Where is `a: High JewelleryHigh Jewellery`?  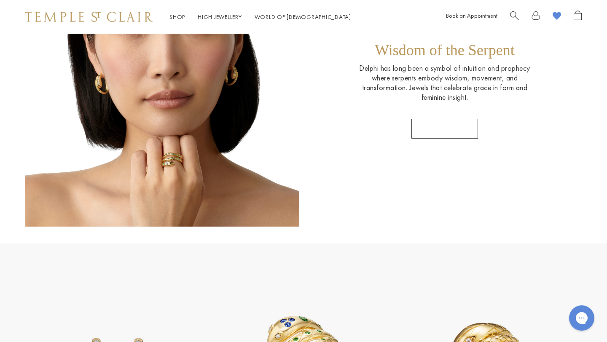
a: High JewelleryHigh Jewellery is located at coordinates (220, 17).